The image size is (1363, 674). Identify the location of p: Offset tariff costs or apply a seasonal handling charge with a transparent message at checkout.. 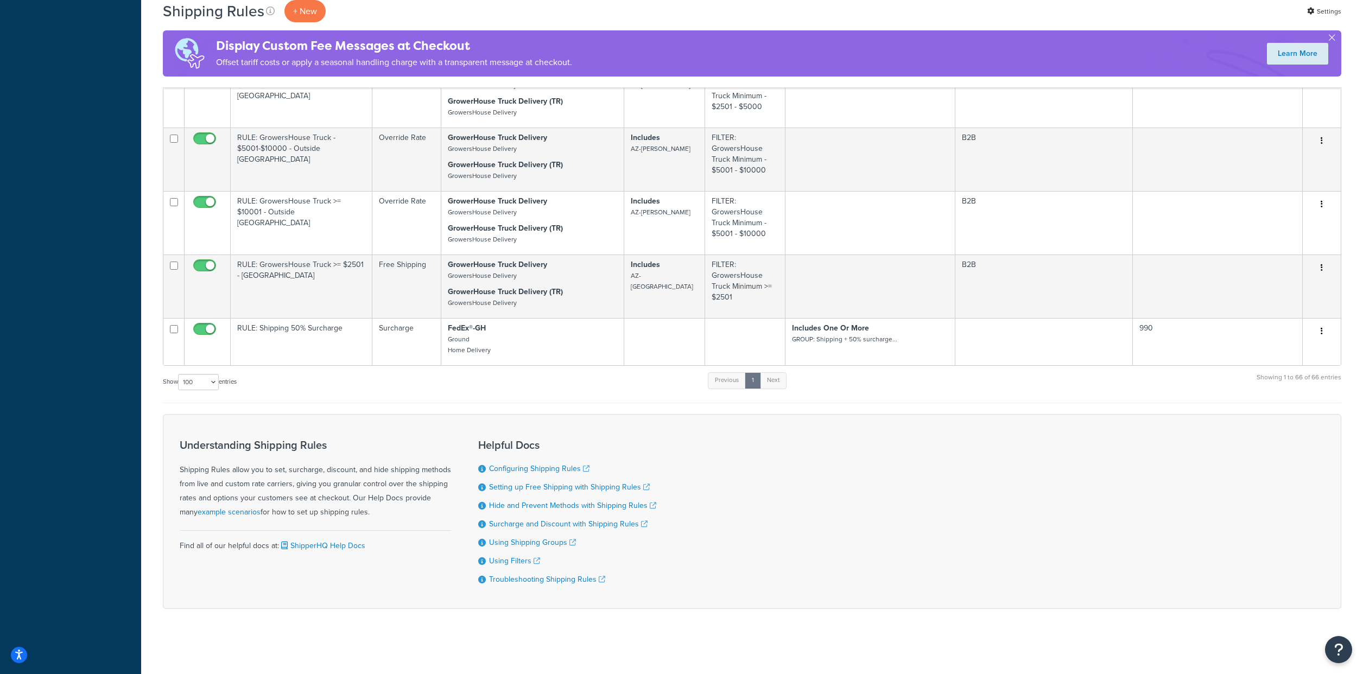
(394, 62).